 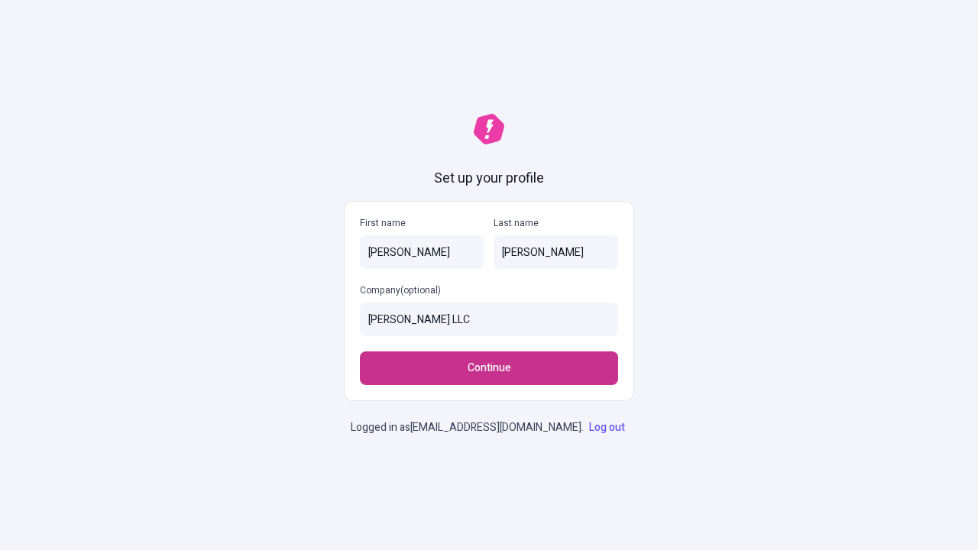 I want to click on span: (optional), so click(x=420, y=290).